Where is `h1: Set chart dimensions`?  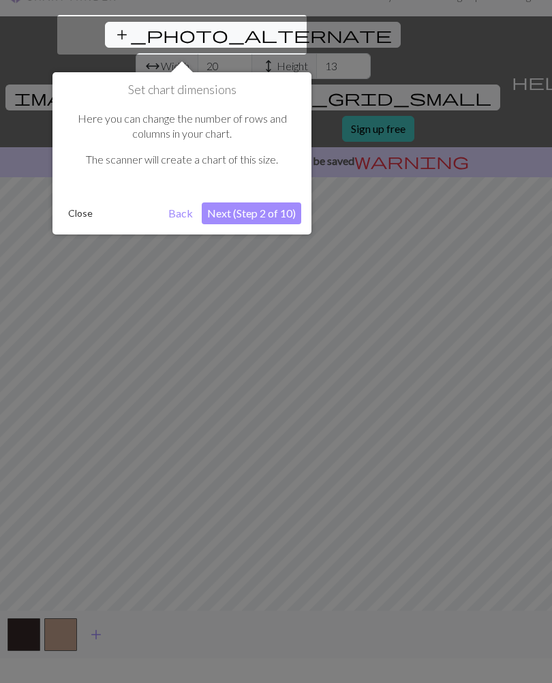
h1: Set chart dimensions is located at coordinates (182, 90).